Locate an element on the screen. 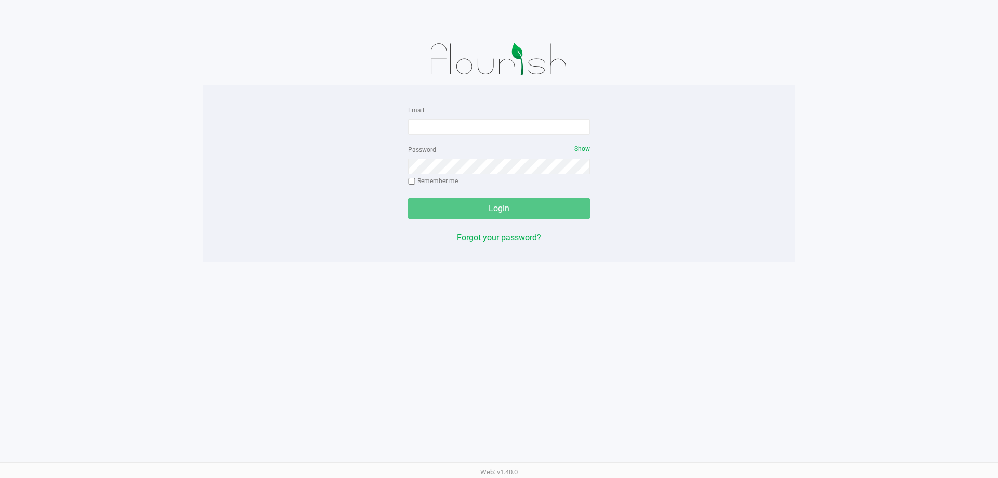 This screenshot has width=998, height=478. input: Remember me is located at coordinates (412, 181).